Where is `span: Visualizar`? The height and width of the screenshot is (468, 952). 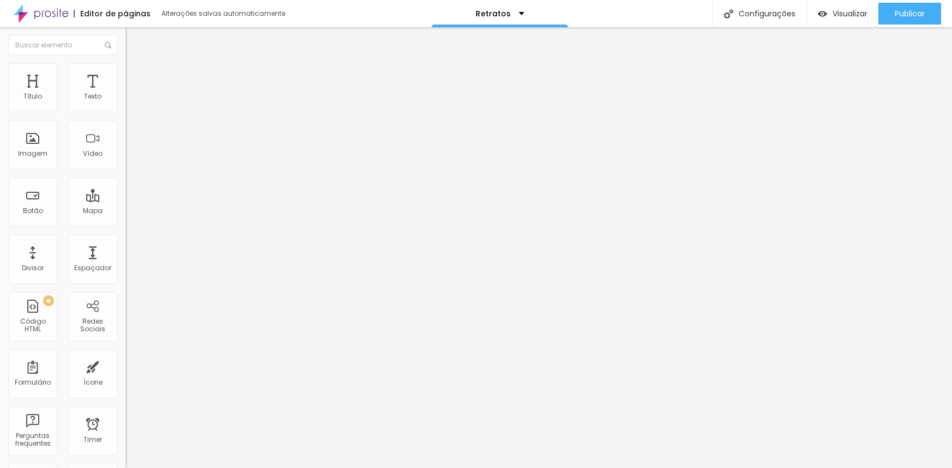 span: Visualizar is located at coordinates (850, 14).